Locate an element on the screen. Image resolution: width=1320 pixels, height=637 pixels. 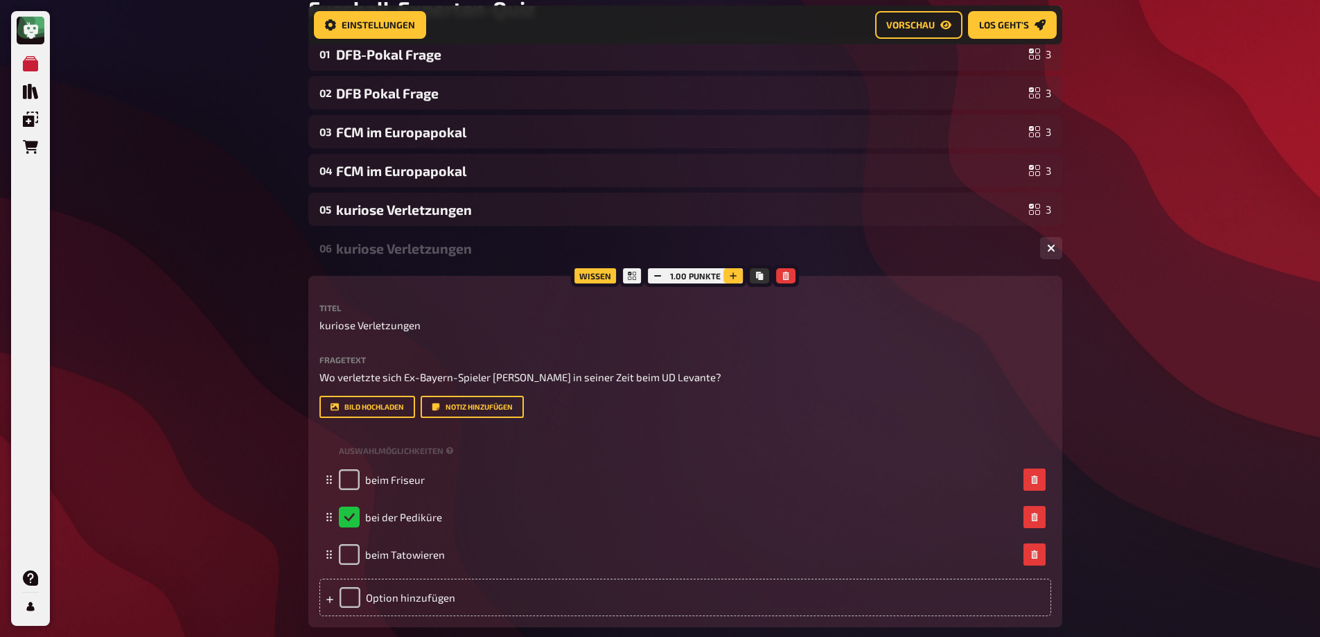
label: Fragetext is located at coordinates (685, 360).